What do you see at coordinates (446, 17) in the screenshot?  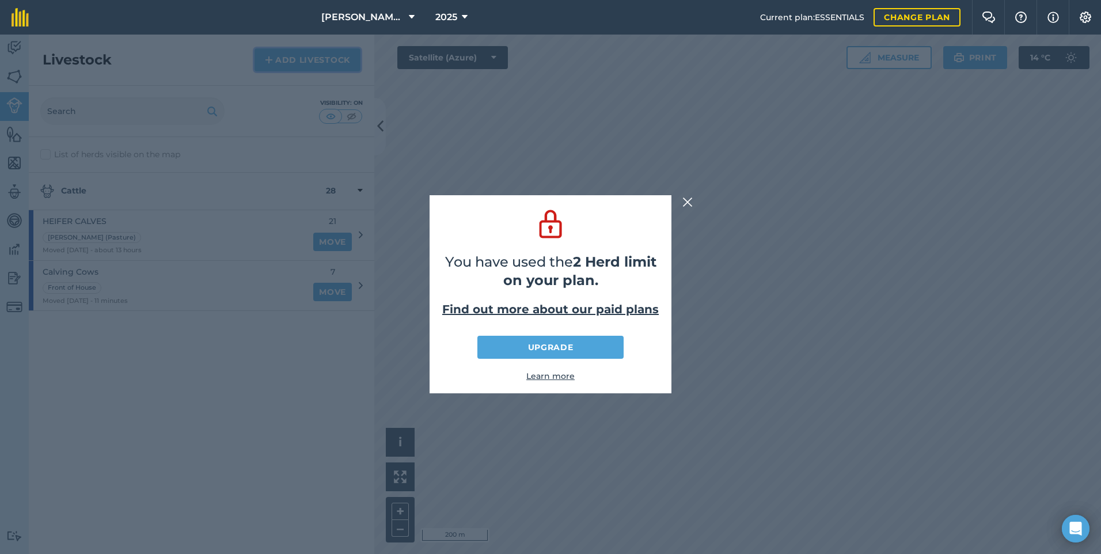 I see `span: 2025` at bounding box center [446, 17].